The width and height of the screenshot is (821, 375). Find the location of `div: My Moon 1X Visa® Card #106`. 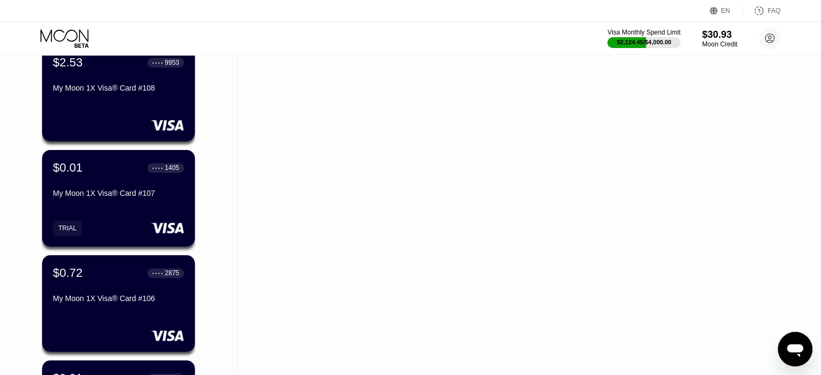

div: My Moon 1X Visa® Card #106 is located at coordinates (118, 299).